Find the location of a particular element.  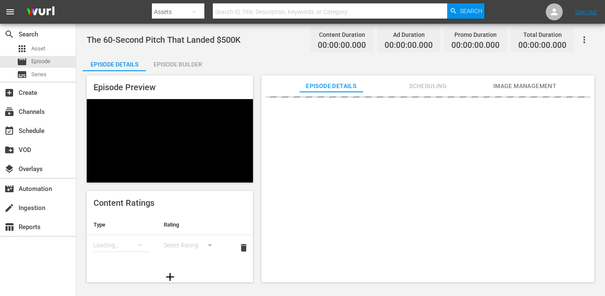

div: Content Duration is located at coordinates (342, 35).